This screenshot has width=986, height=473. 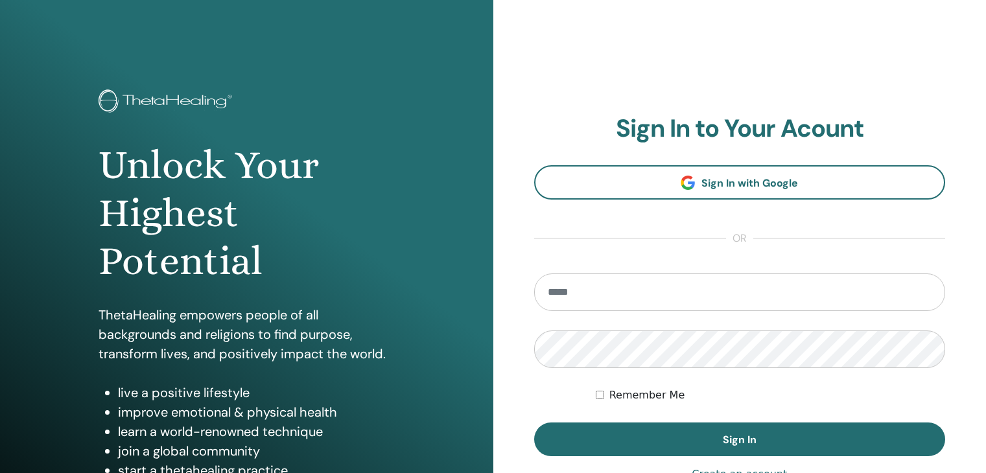 What do you see at coordinates (256, 451) in the screenshot?
I see `li: join a global community` at bounding box center [256, 451].